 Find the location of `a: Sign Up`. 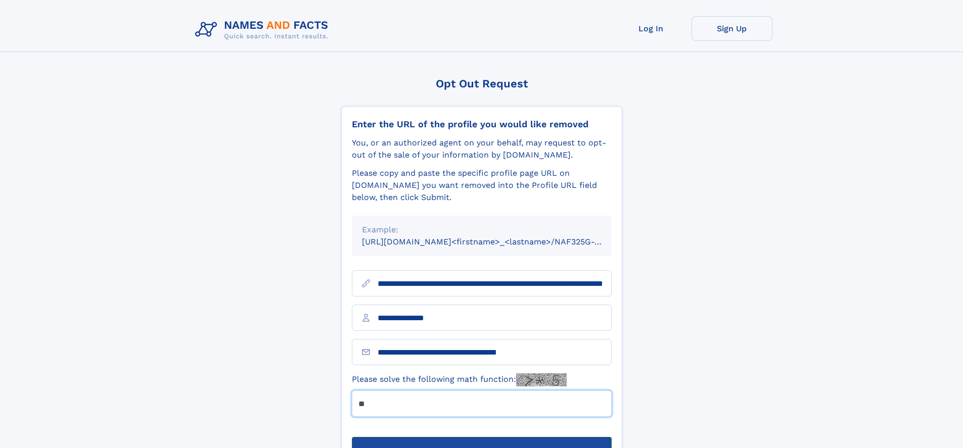

a: Sign Up is located at coordinates (732, 28).